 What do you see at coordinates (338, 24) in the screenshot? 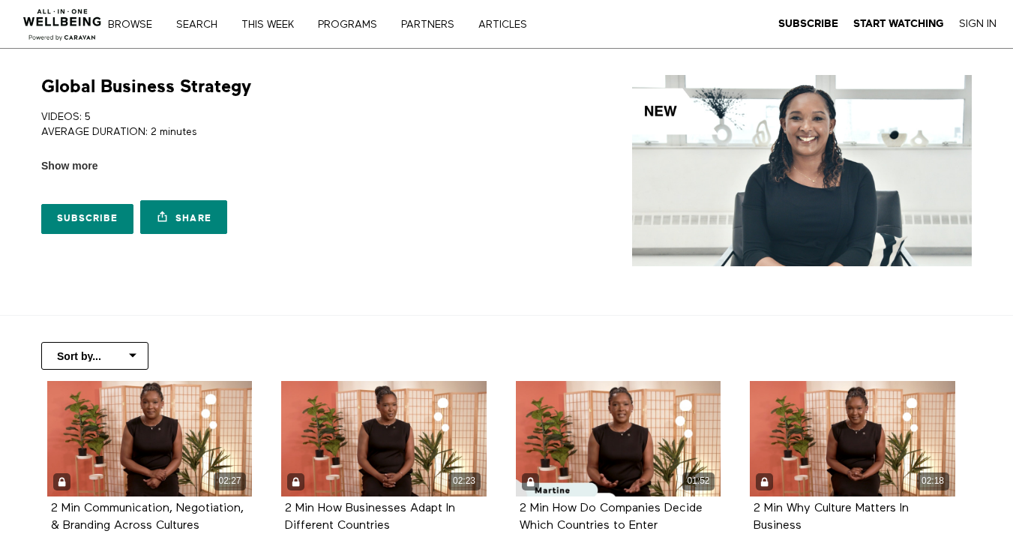
I see `nav: Primary` at bounding box center [338, 24].